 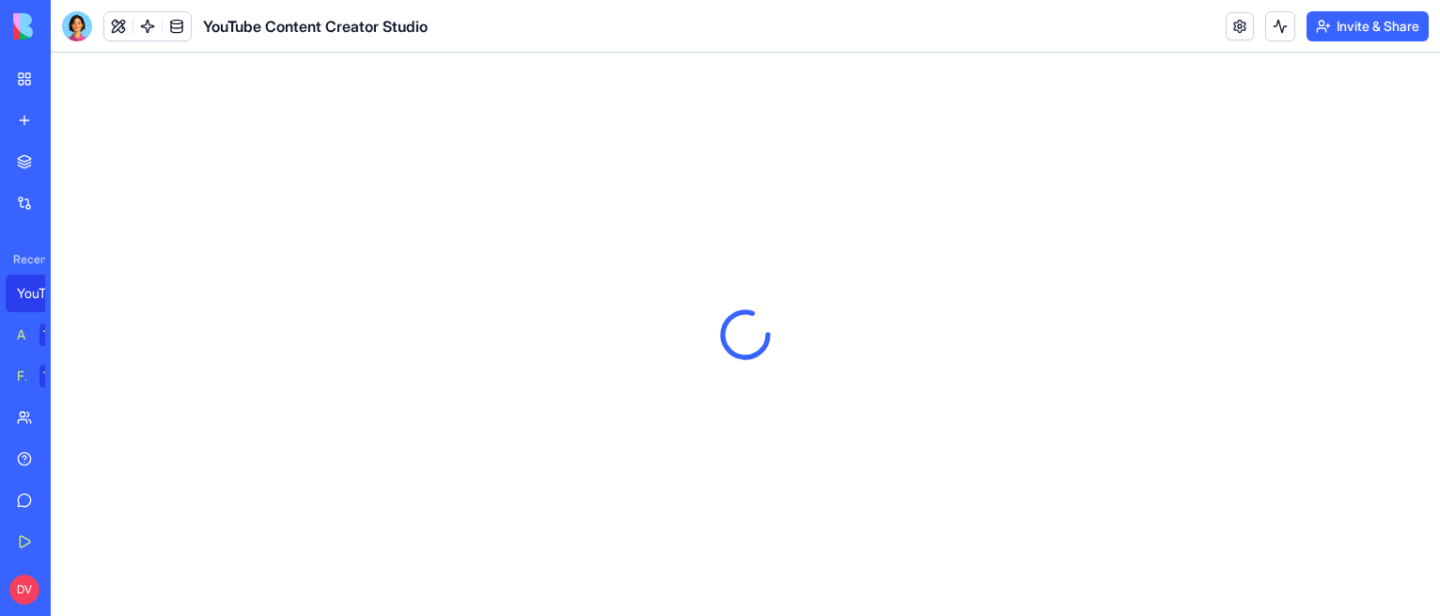 What do you see at coordinates (1368, 26) in the screenshot?
I see `button: Invite & Share` at bounding box center [1368, 26].